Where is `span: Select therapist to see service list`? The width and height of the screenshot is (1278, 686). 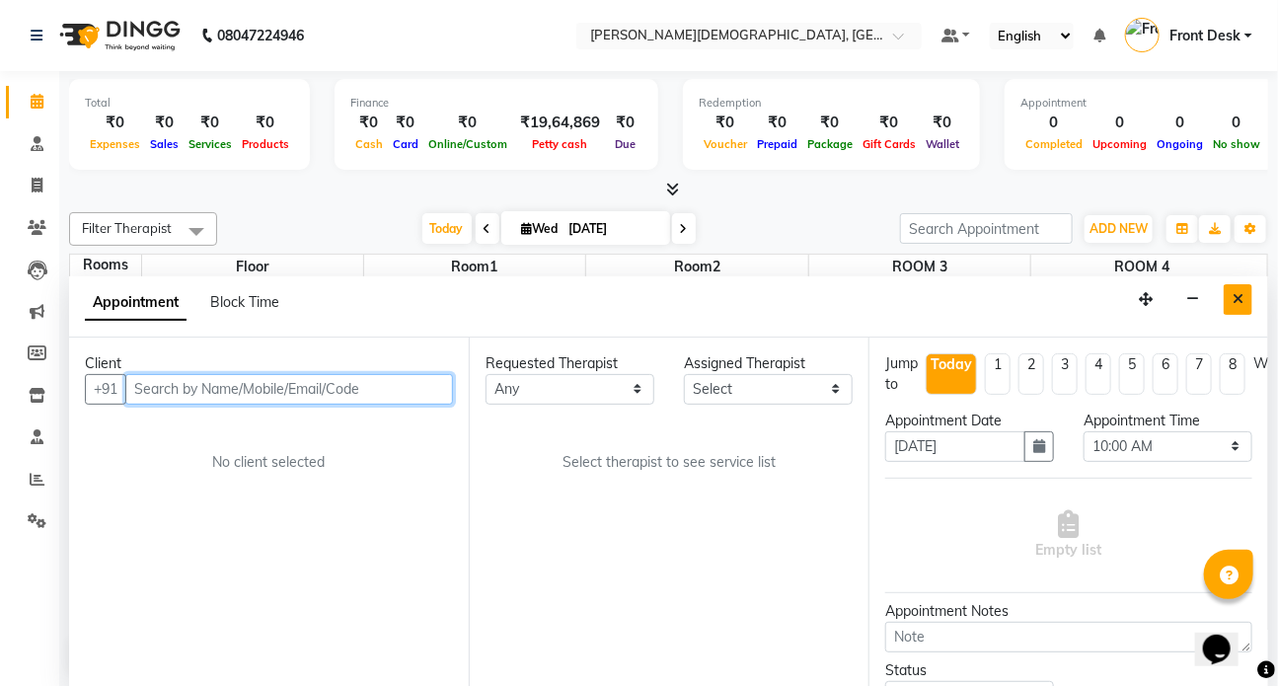 span: Select therapist to see service list is located at coordinates (669, 462).